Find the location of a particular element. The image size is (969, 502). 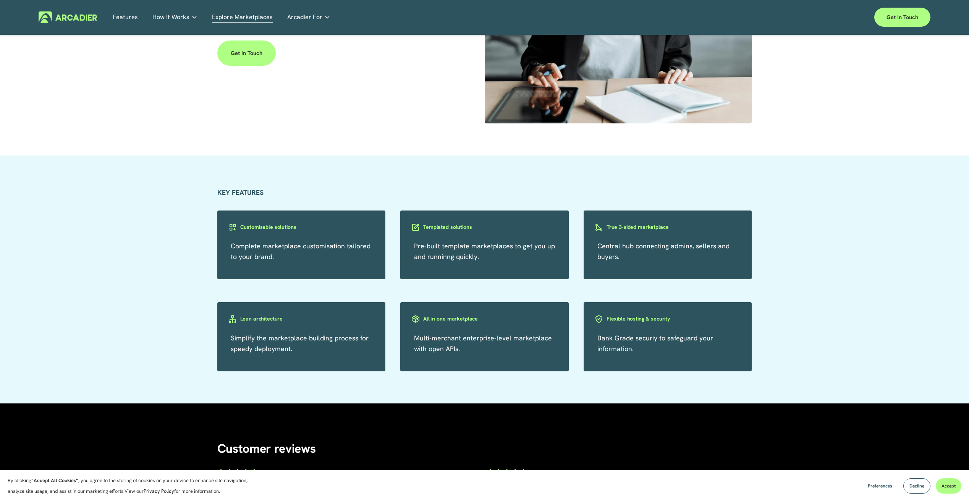

span: Multi-merchant enterprise-level marketplace with open APIs. is located at coordinates (483, 343).